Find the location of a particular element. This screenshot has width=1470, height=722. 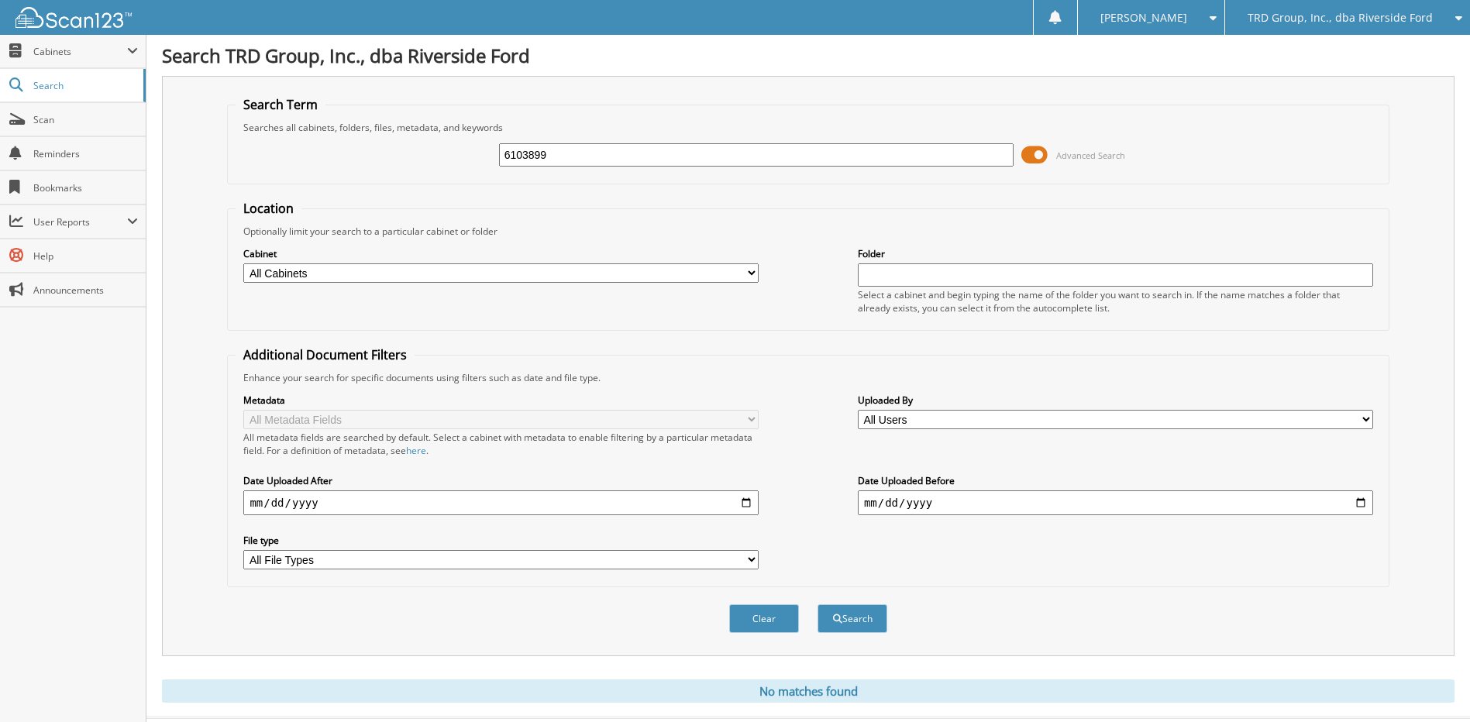

div: Searches all cabinets, folders, files, metadata, and keywords is located at coordinates (808, 127).